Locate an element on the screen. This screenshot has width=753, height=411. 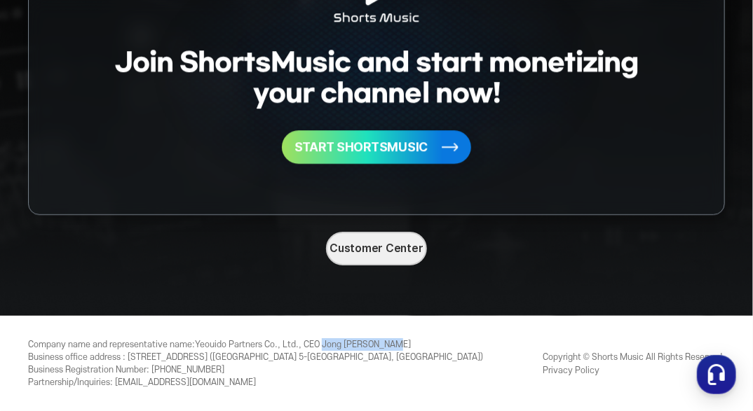
button: START SHORTSMUSIC is located at coordinates (376, 147).